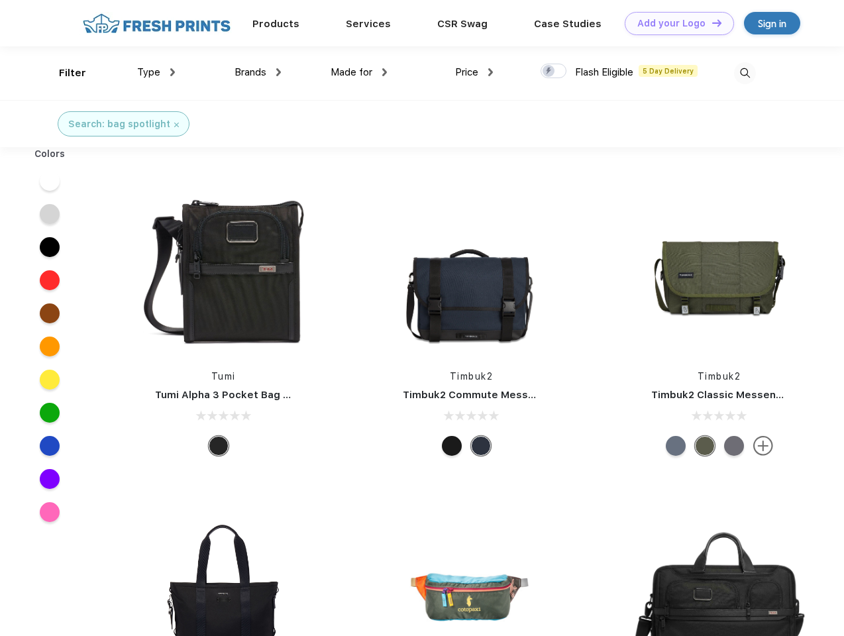  What do you see at coordinates (148, 72) in the screenshot?
I see `span: Type` at bounding box center [148, 72].